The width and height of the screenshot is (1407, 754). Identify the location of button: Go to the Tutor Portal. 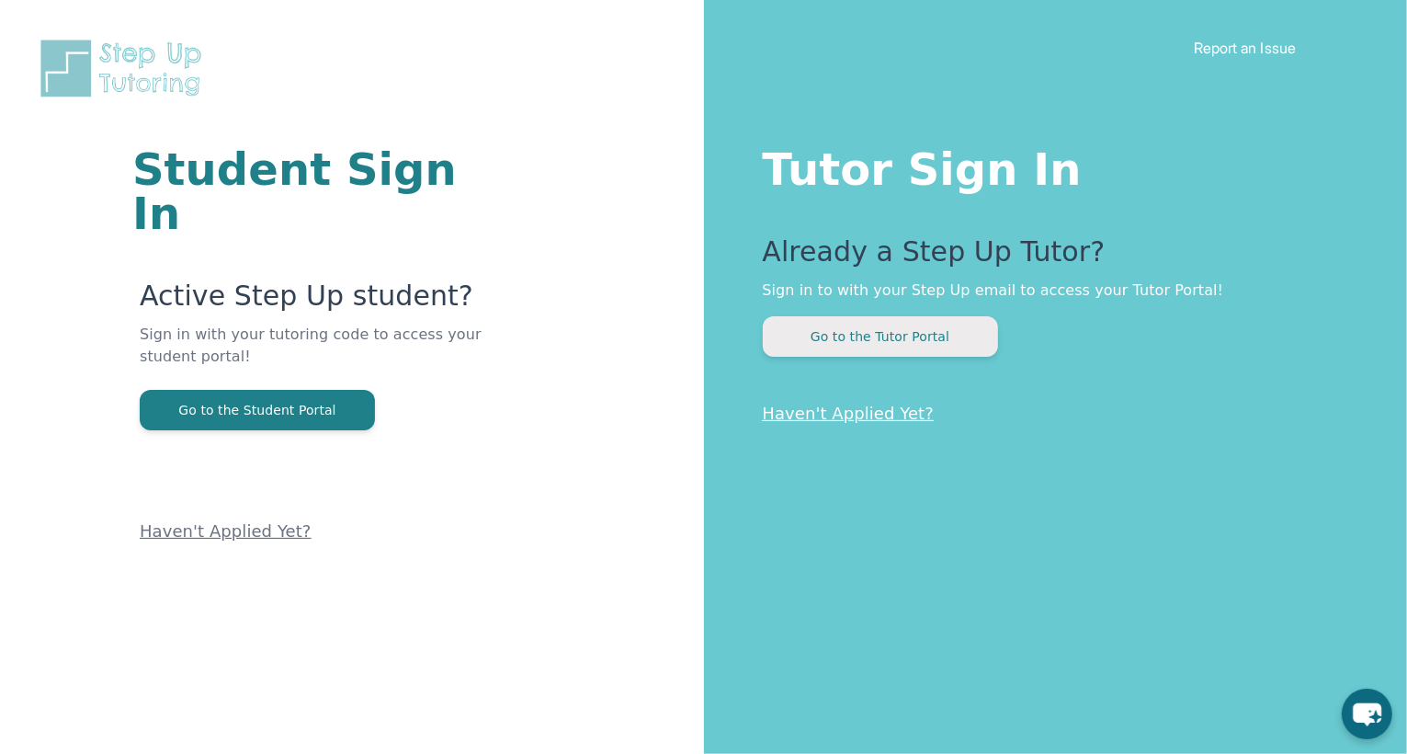
(881, 336).